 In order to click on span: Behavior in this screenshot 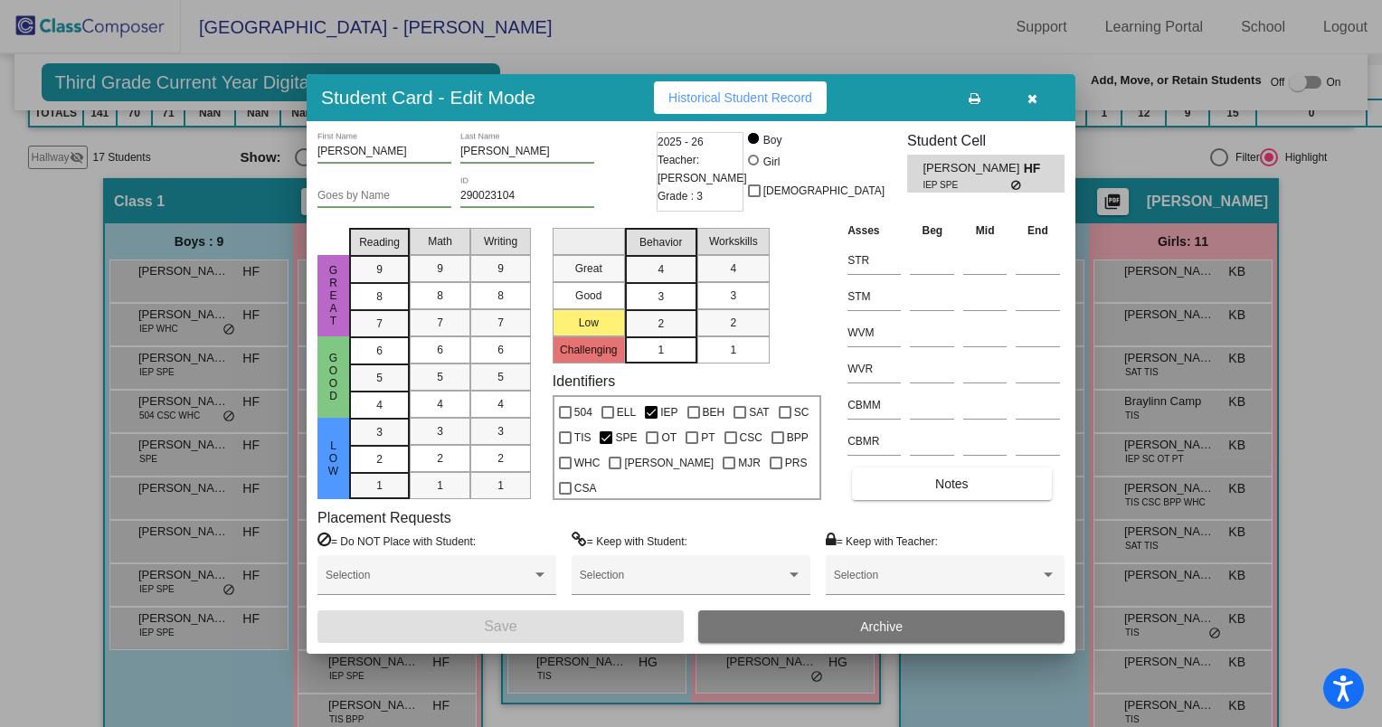, I will do `click(660, 242)`.